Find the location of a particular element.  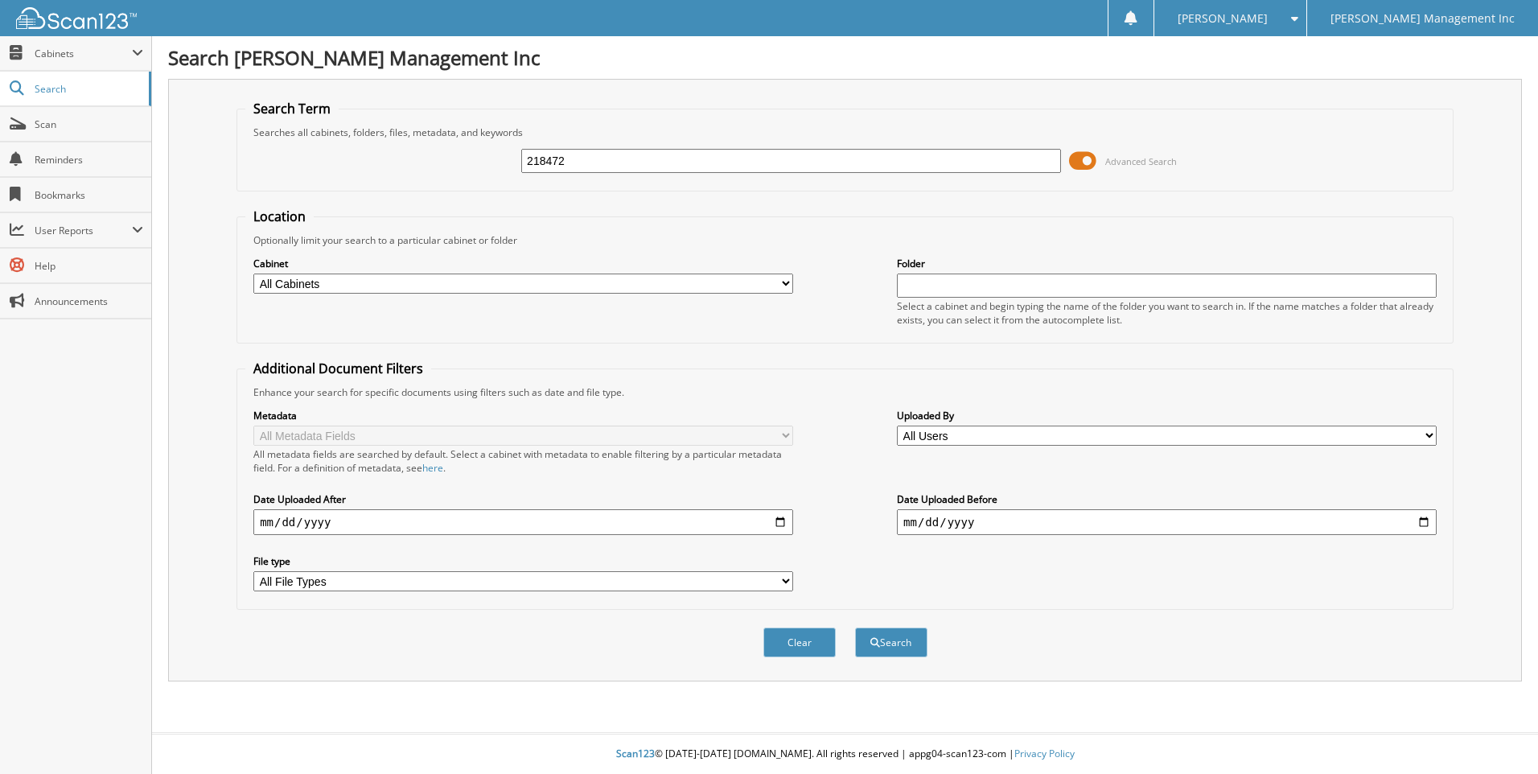

button: Search is located at coordinates (891, 642).